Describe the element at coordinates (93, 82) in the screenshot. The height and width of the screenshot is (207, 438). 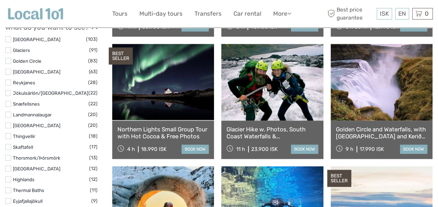
I see `span: (28)` at that location.